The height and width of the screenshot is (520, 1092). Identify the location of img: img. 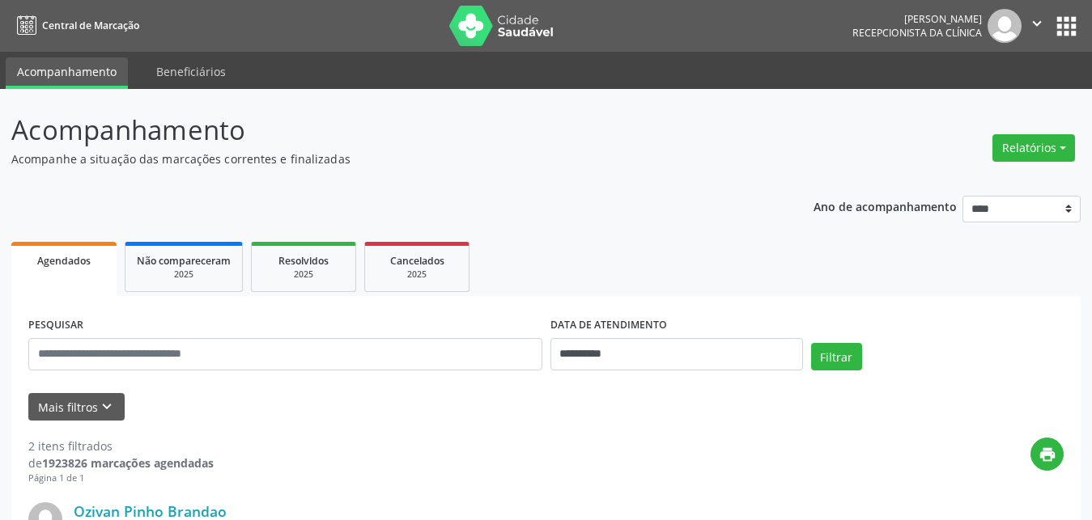
(1004, 26).